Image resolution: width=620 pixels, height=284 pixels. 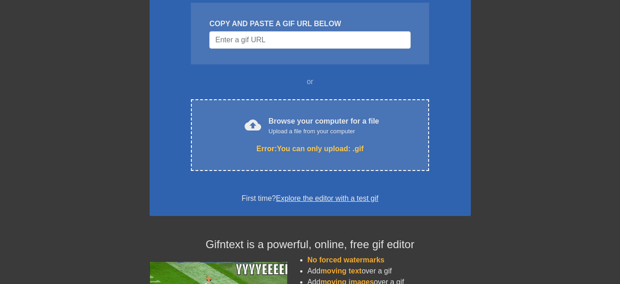 I want to click on div: Browse your computer for a file, so click(x=324, y=126).